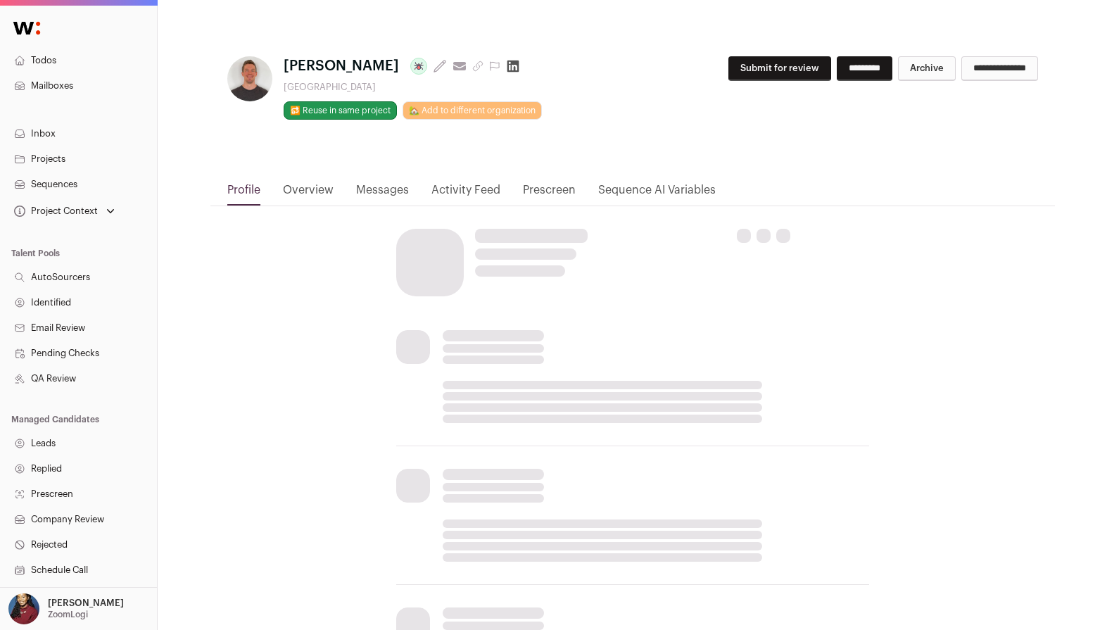 The width and height of the screenshot is (1107, 630). Describe the element at coordinates (24, 609) in the screenshot. I see `img: 10010497-medium_jpg` at that location.